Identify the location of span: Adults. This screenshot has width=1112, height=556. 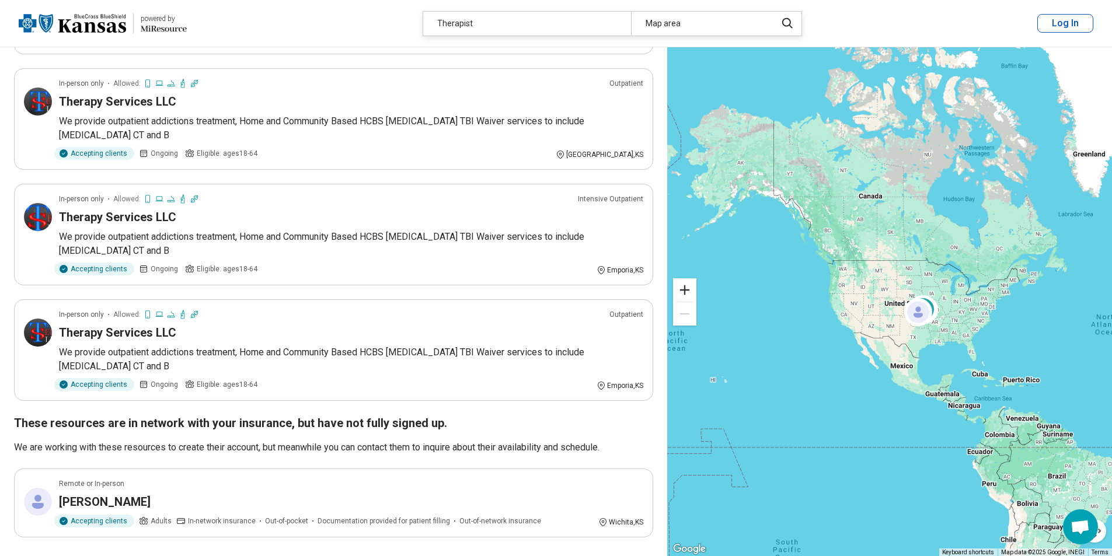
(161, 521).